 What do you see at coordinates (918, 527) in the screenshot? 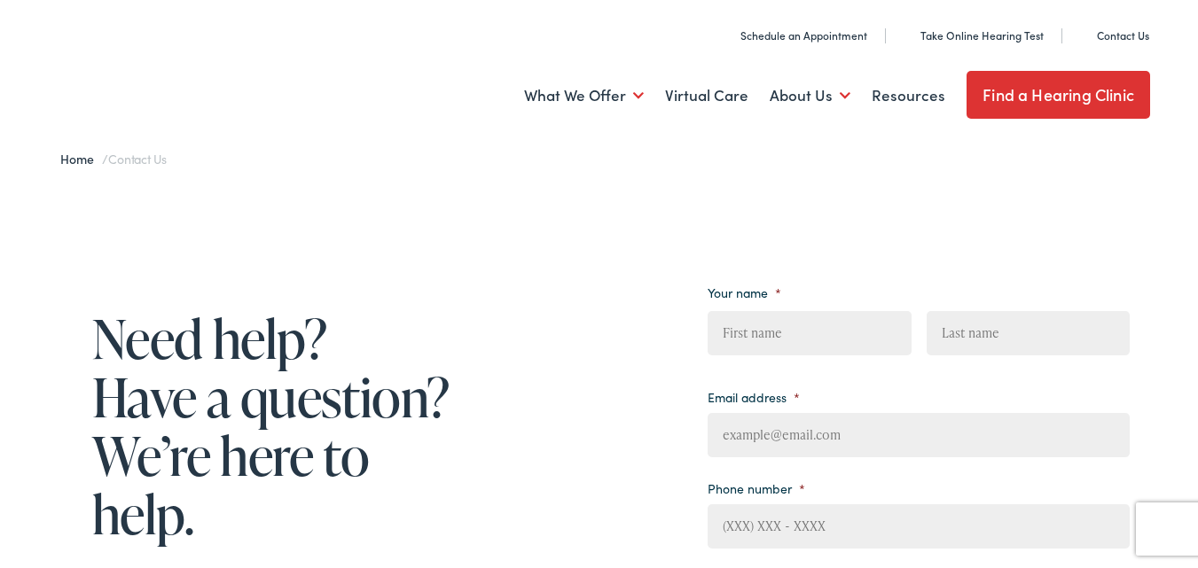
I see `input: (XXX) XXX - XXXX` at bounding box center [918, 527].